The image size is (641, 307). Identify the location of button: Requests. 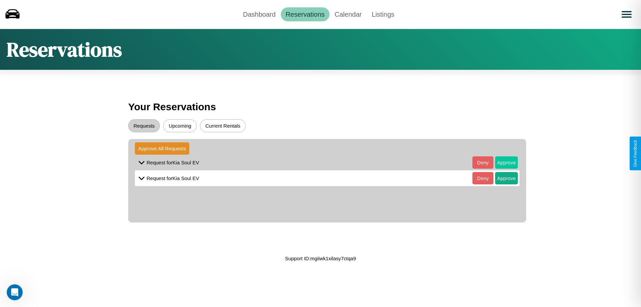
(144, 125).